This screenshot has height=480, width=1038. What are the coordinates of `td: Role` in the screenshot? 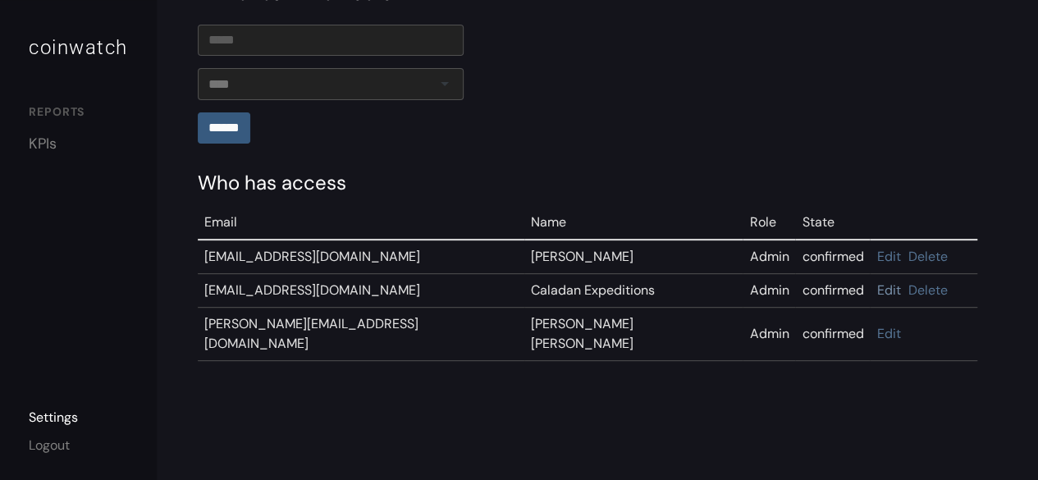 It's located at (769, 222).